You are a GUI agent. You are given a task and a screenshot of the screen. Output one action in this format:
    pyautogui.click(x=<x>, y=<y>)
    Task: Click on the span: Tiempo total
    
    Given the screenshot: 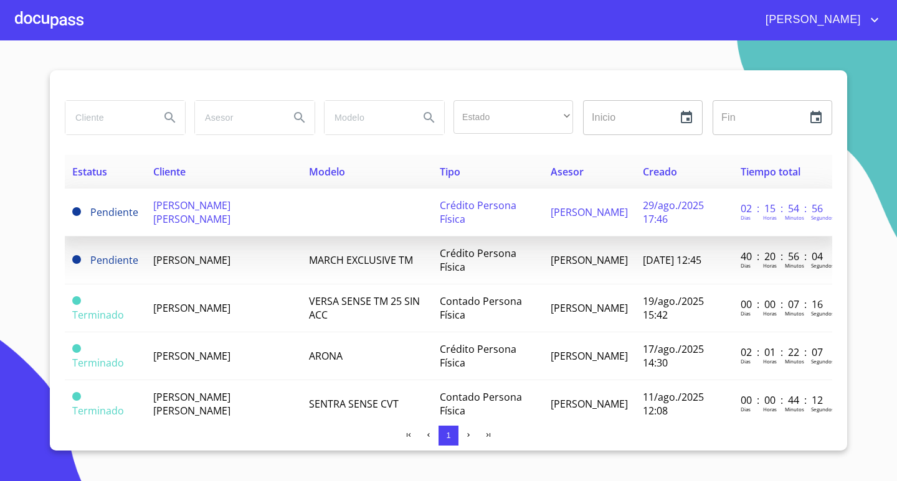 What is the action you would take?
    pyautogui.click(x=770, y=172)
    